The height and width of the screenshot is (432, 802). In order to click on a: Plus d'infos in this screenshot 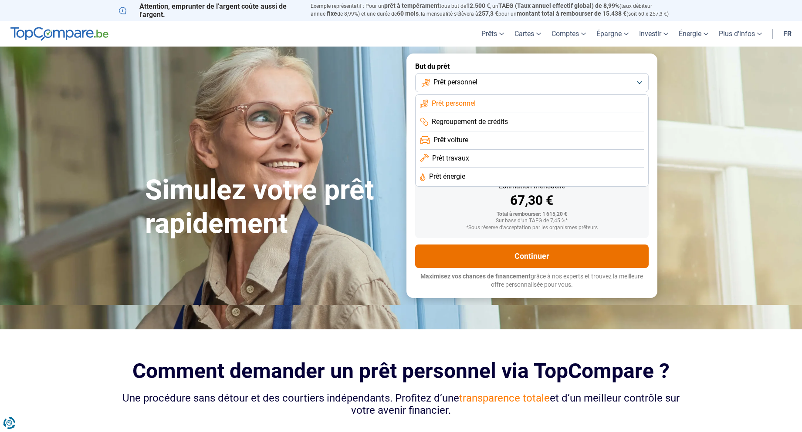, I will do `click(740, 34)`.